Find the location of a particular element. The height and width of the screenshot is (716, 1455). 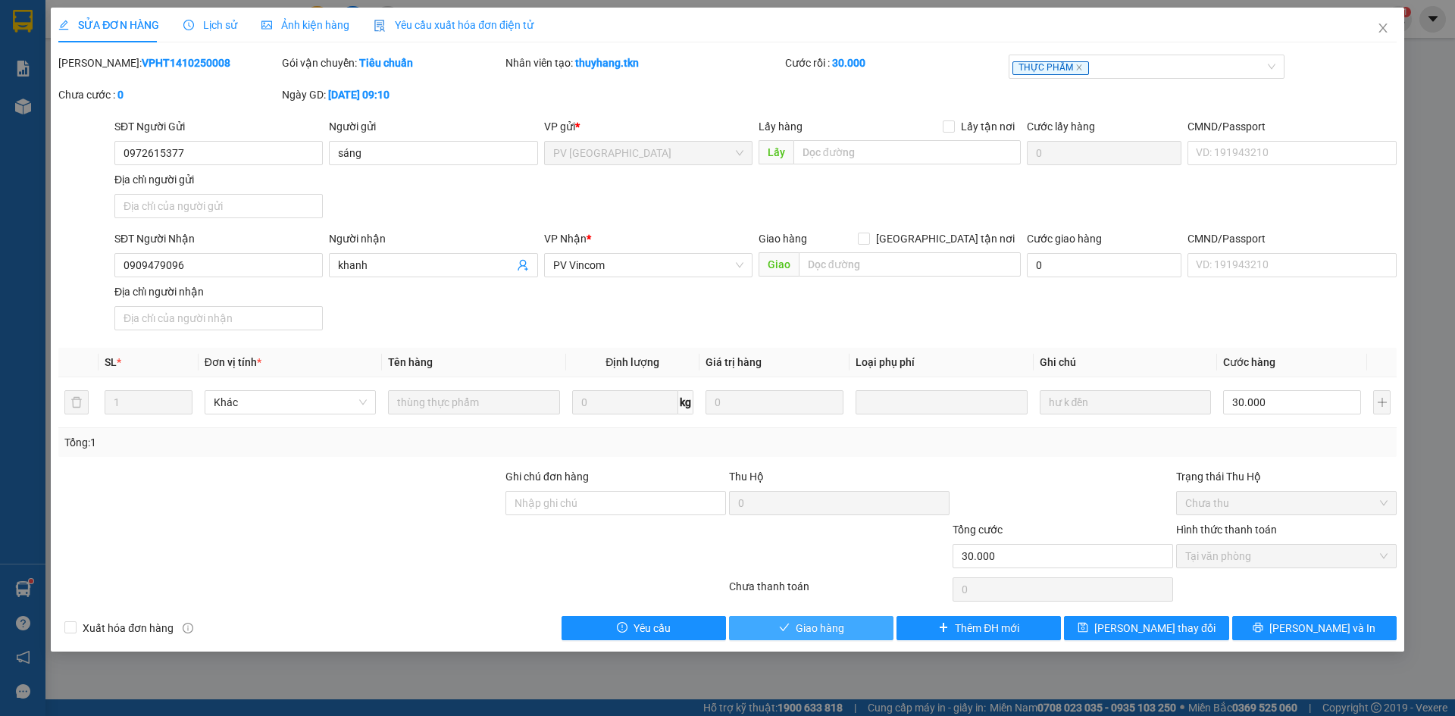

span: exclamation-circle is located at coordinates (622, 628).